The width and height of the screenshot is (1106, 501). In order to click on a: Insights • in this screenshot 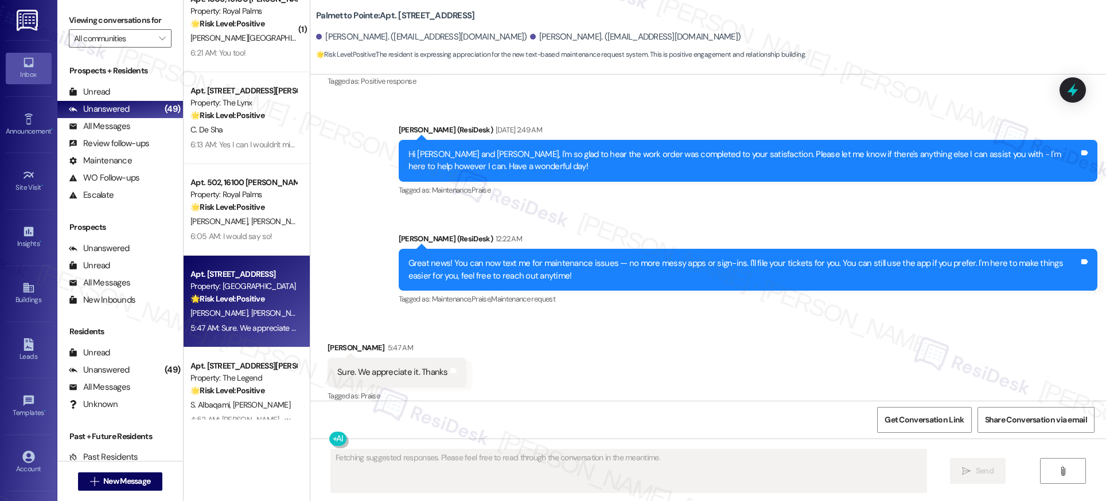, I will do `click(29, 237)`.